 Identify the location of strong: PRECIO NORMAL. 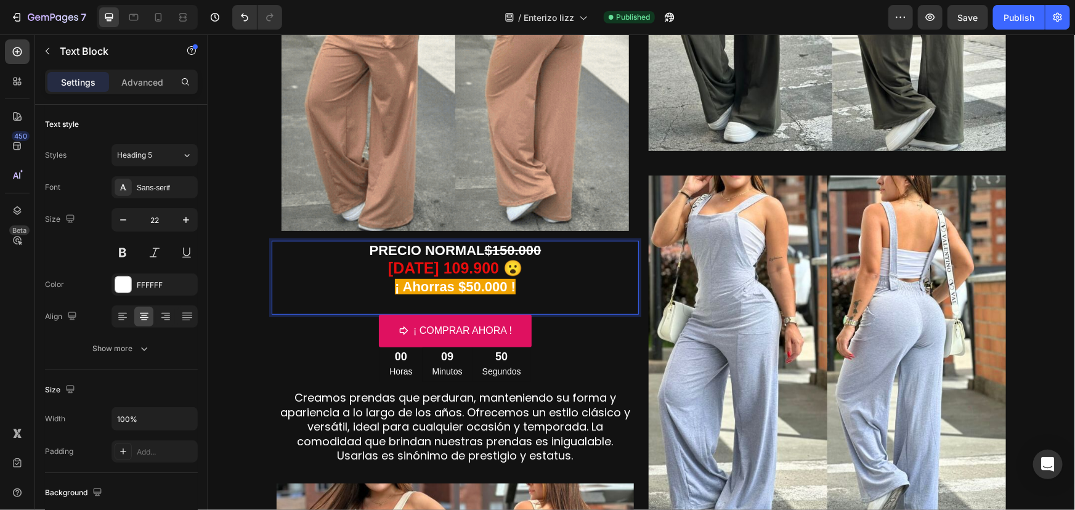
(219, 216).